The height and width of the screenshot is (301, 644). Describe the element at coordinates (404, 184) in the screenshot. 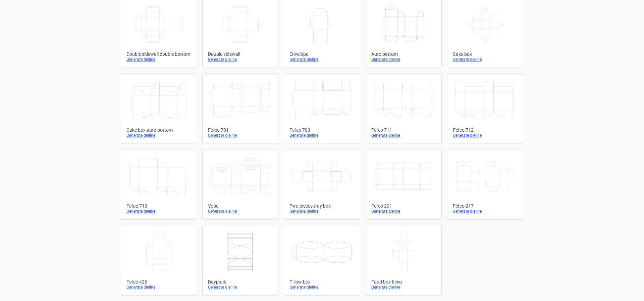

I see `a: Fefco 201Generate dieline` at that location.